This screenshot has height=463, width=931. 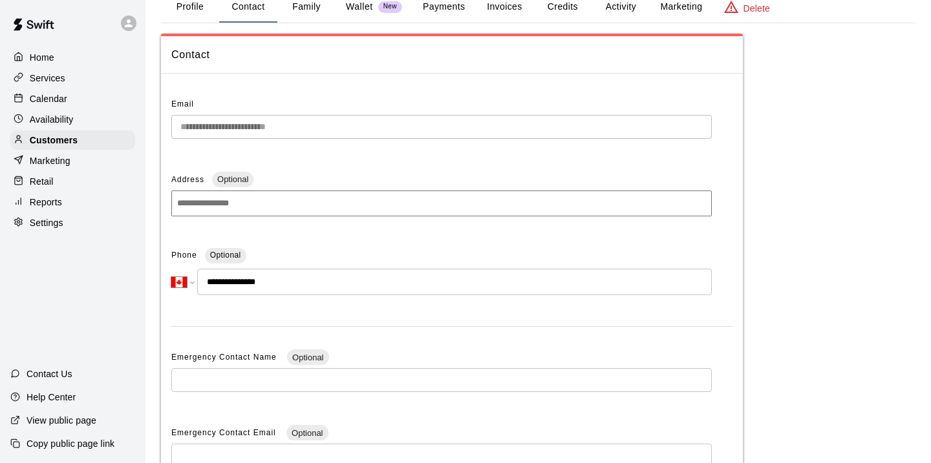 What do you see at coordinates (72, 99) in the screenshot?
I see `div: Calendar` at bounding box center [72, 99].